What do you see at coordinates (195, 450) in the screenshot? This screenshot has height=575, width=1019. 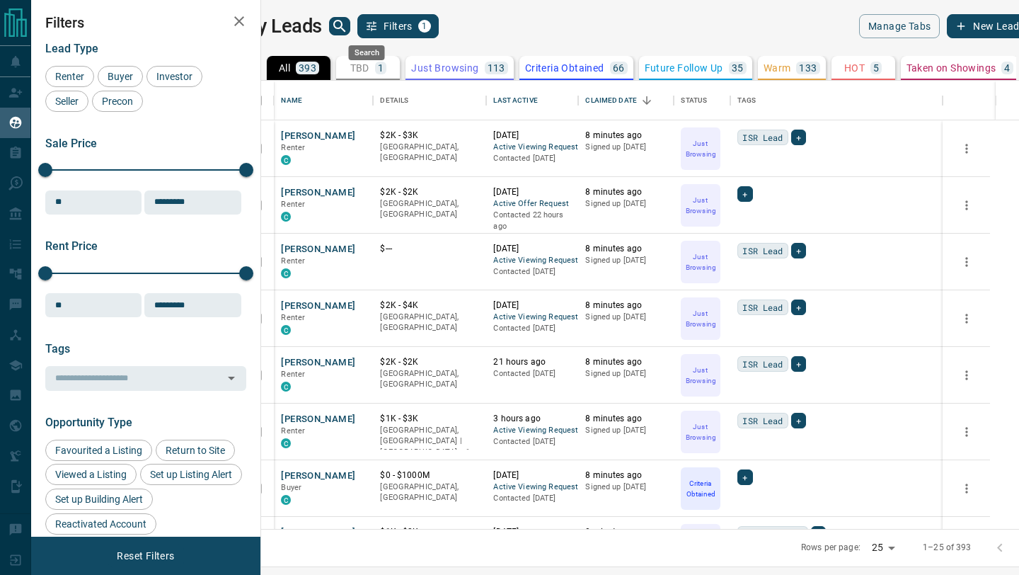 I see `div: Return to Site` at bounding box center [195, 450].